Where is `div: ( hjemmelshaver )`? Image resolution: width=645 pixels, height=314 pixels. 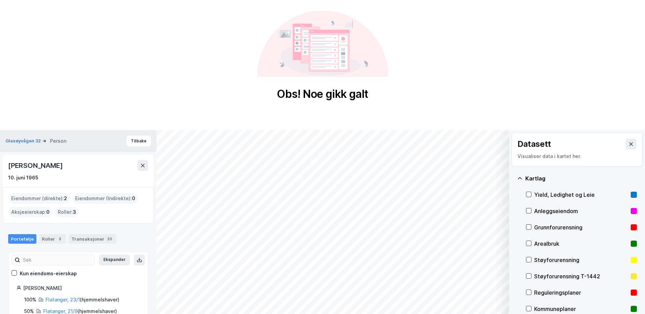 div: ( hjemmelshaver ) is located at coordinates (82, 300).